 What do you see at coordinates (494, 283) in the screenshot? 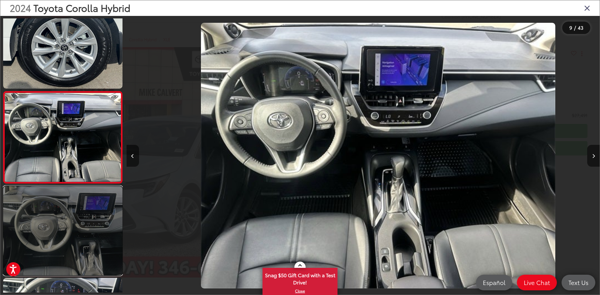
I see `a: Español` at bounding box center [494, 283].